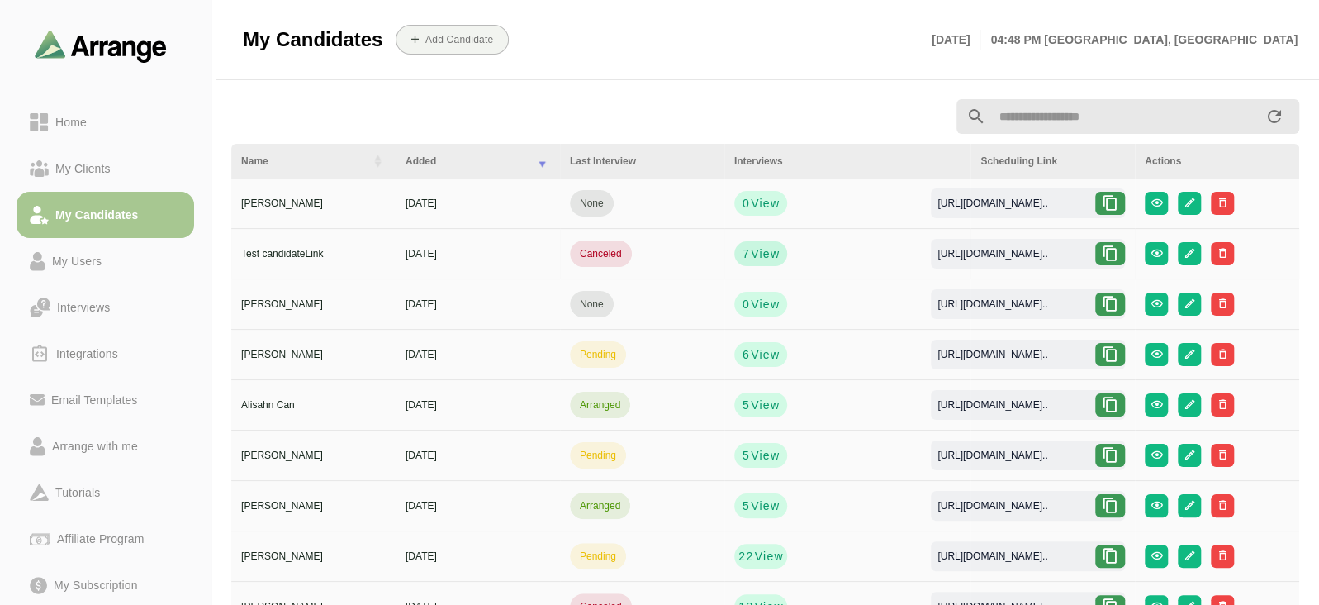 Image resolution: width=1319 pixels, height=605 pixels. Describe the element at coordinates (745, 354) in the screenshot. I see `strong: 6` at that location.